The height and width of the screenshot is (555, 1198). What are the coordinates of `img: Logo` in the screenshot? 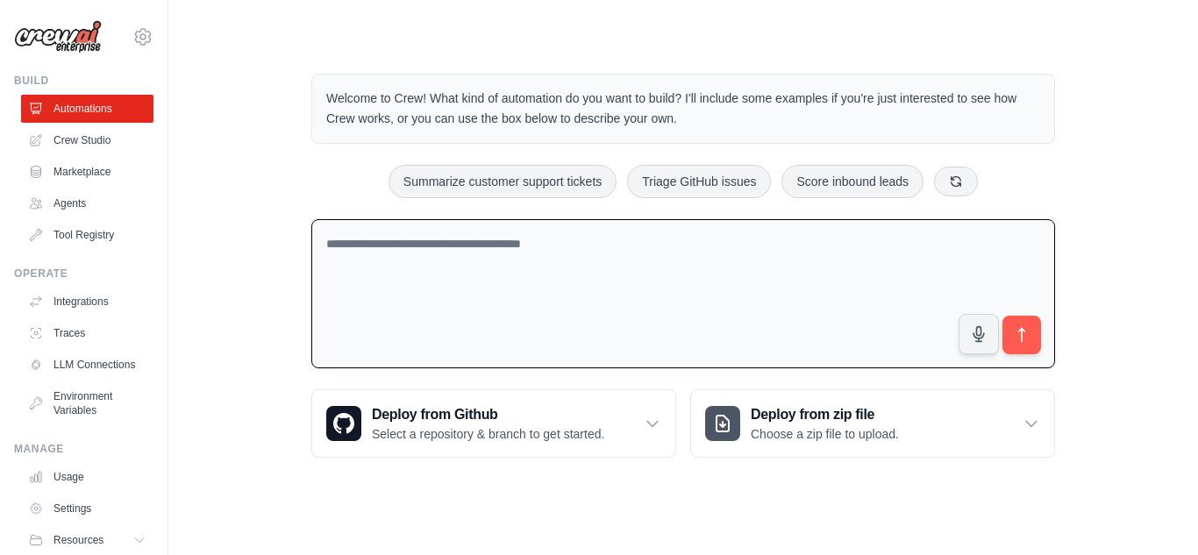 It's located at (58, 37).